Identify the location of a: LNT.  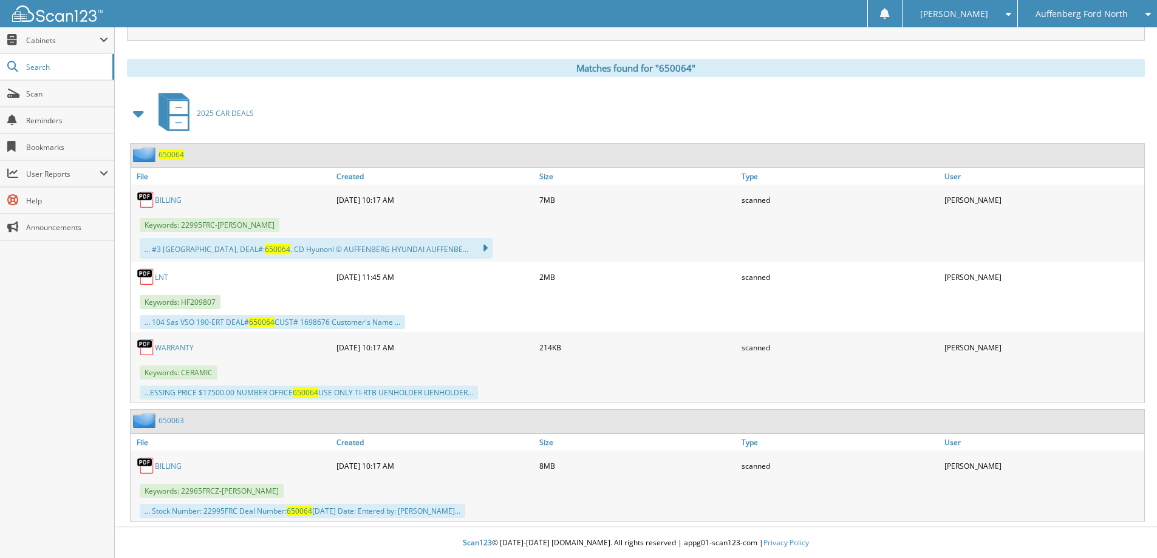
(162, 277).